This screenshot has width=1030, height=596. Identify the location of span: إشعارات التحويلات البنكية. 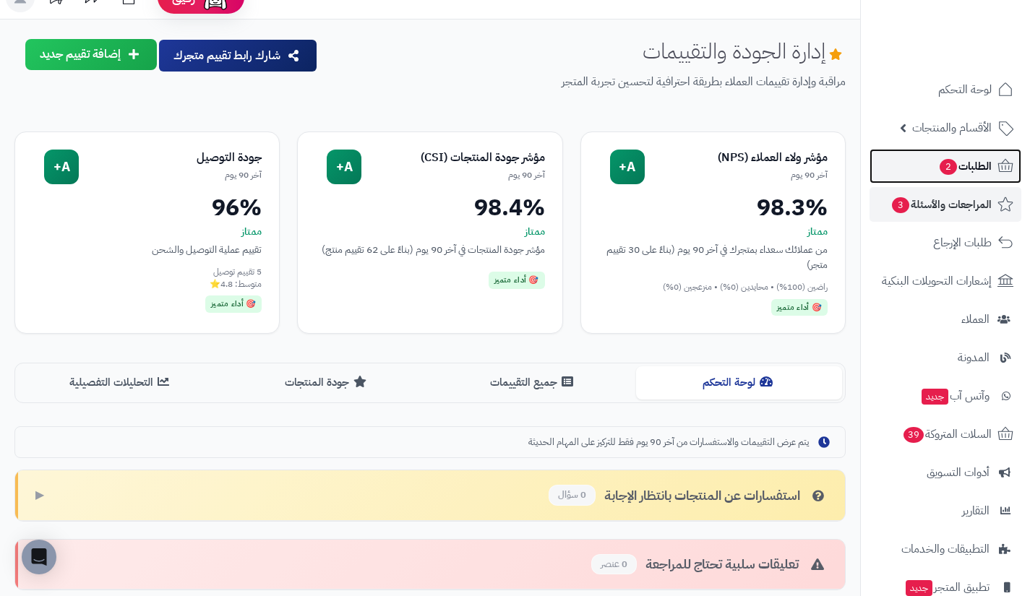
(936, 281).